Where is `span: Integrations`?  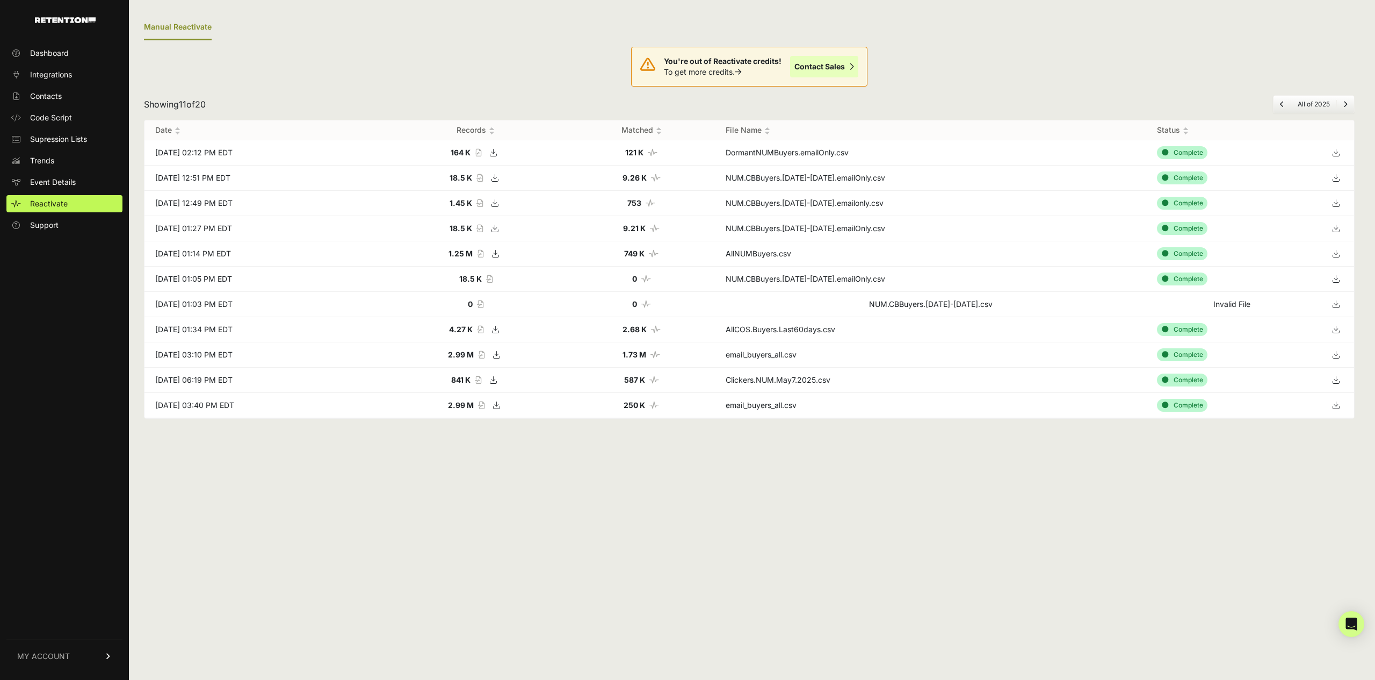 span: Integrations is located at coordinates (51, 75).